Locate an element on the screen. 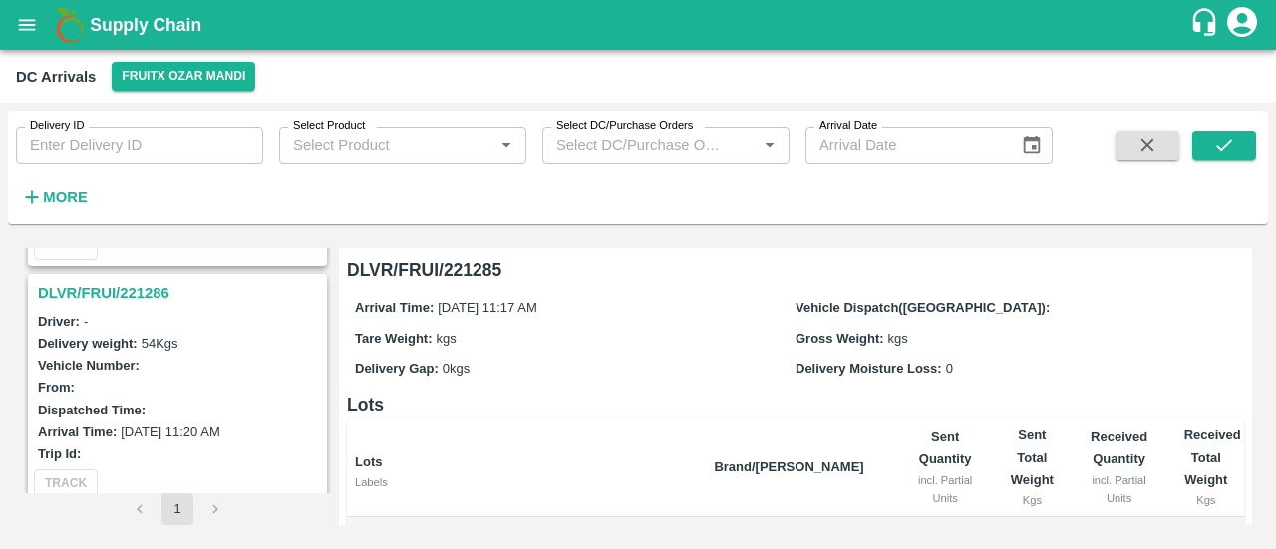 The image size is (1276, 549). label: Delivery weight: is located at coordinates (88, 343).